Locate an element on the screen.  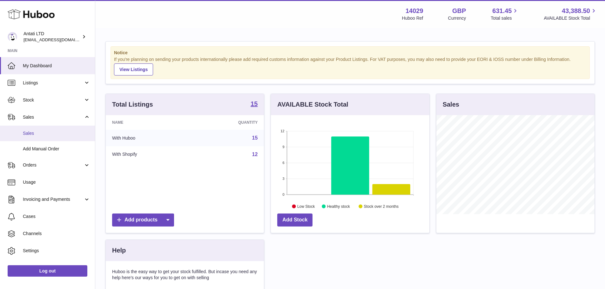
img: internalAdmin-14029@internal.huboo.com is located at coordinates (12, 37).